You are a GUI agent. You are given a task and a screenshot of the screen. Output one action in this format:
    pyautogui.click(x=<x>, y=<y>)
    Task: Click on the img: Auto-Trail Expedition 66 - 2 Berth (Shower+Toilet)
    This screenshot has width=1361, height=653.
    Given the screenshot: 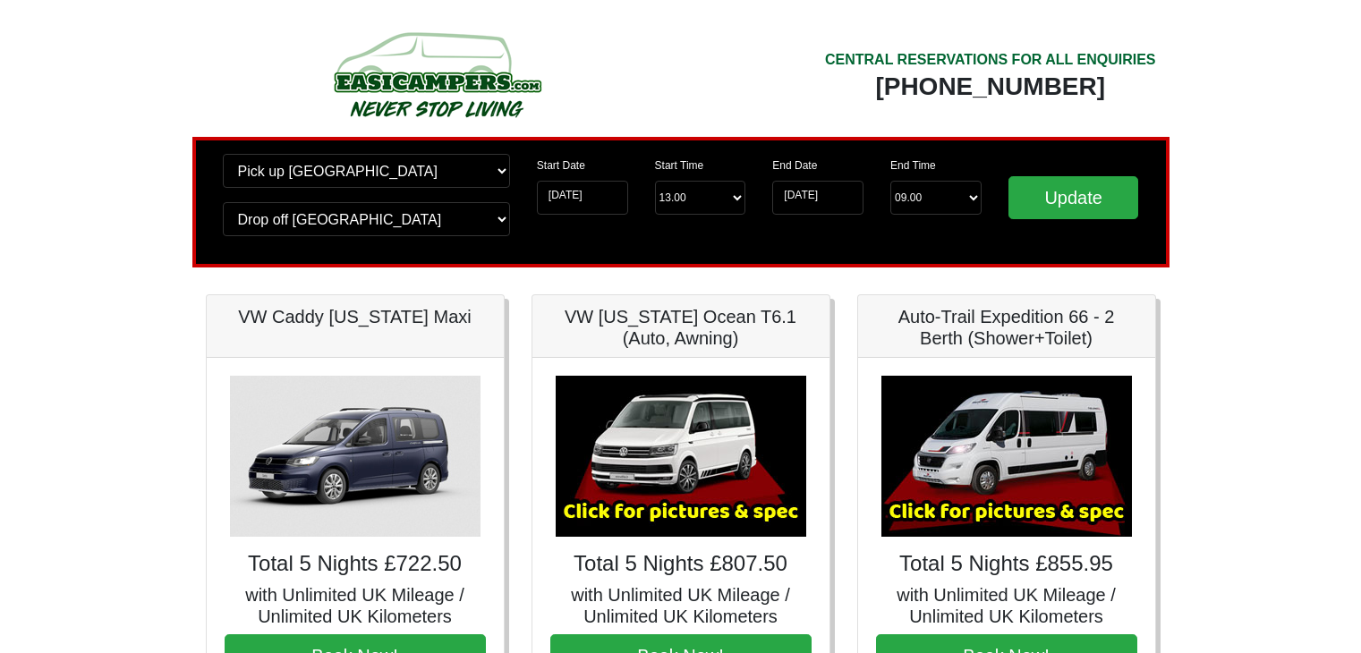 What is the action you would take?
    pyautogui.click(x=1007, y=456)
    